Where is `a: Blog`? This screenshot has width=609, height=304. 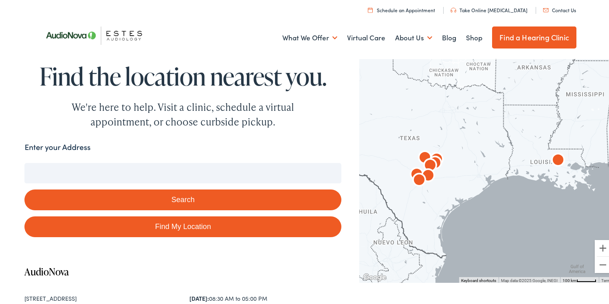 a: Blog is located at coordinates (449, 36).